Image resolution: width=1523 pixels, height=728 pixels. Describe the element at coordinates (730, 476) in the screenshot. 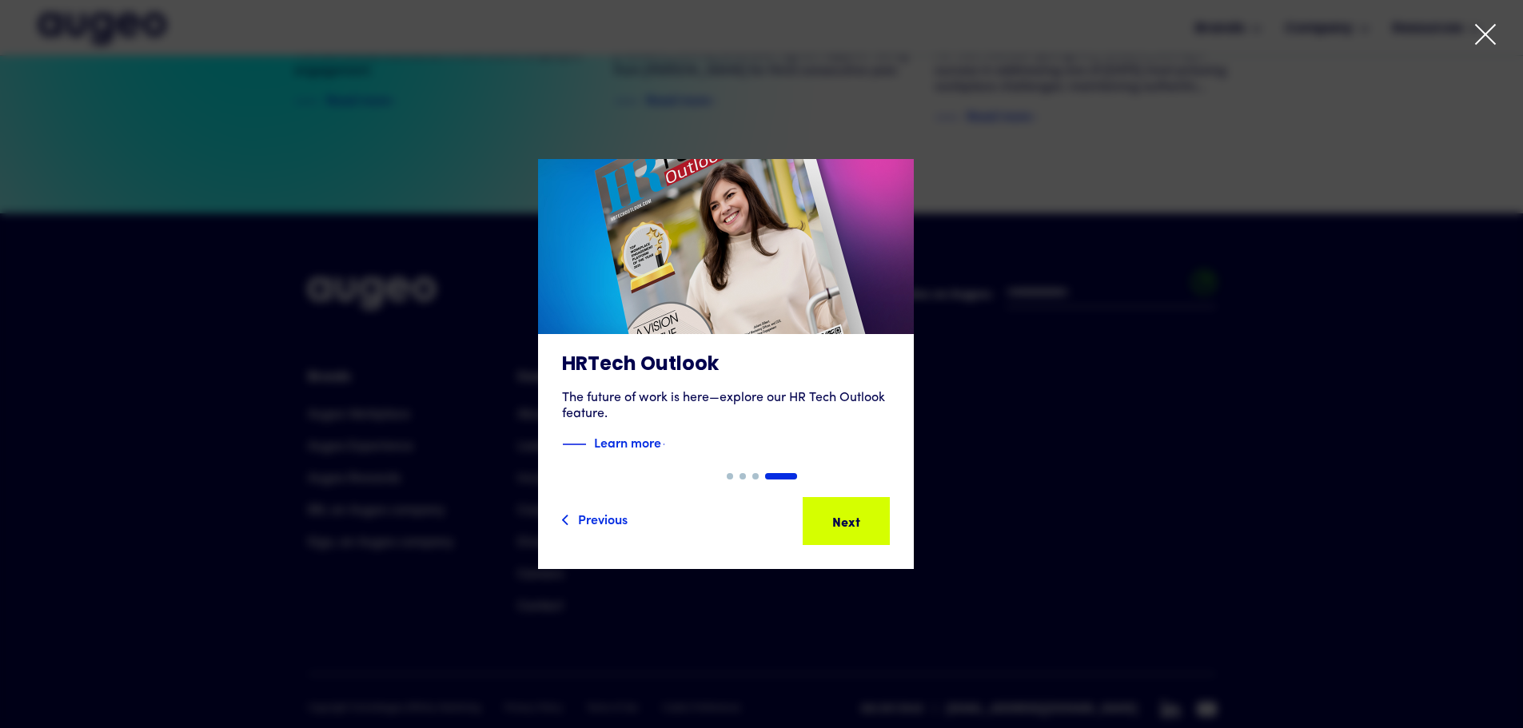

I see `div: Show slide 1 of 4` at that location.